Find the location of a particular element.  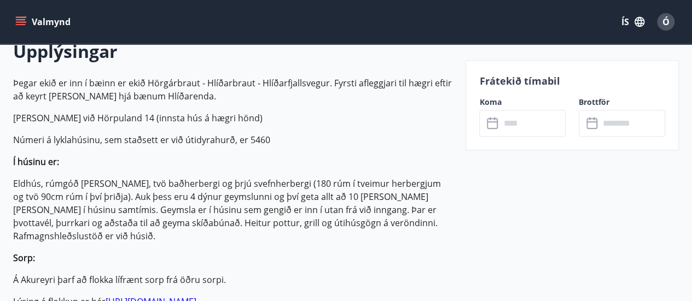

p: Þegar ekið er inn í bæinn er ekið Hörgárbraut - Hlíðarbraut - Hlíðarfjallsvegur. Fyrsti afleggjar... is located at coordinates (233, 90).